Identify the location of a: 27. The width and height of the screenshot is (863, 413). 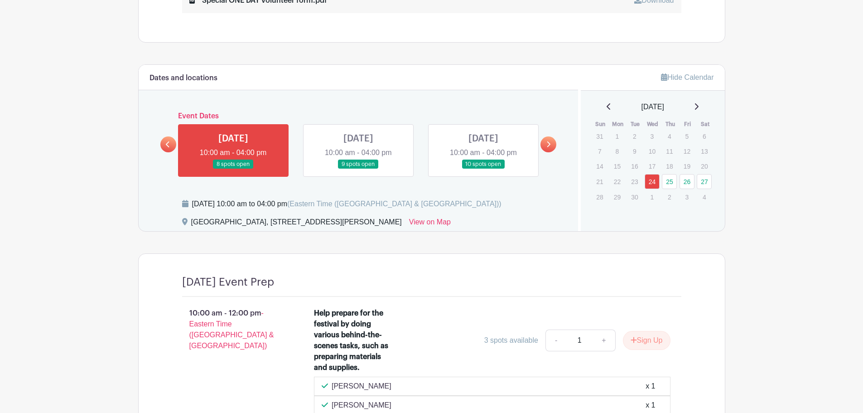
(704, 181).